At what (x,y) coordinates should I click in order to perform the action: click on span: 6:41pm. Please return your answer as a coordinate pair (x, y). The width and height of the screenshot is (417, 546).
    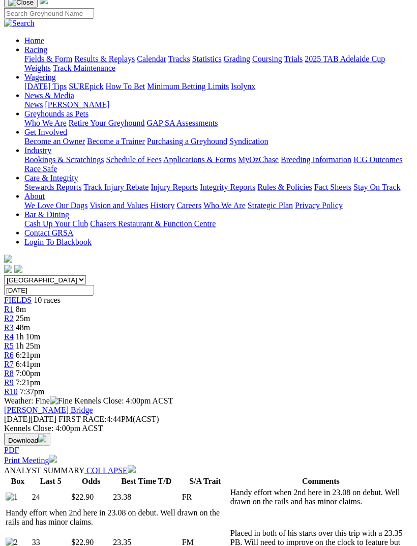
    Looking at the image, I should click on (28, 364).